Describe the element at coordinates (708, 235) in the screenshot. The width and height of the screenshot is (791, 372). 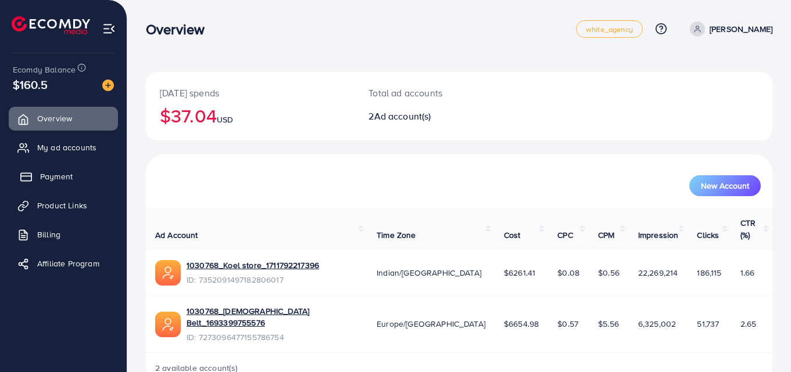
I see `span: Clicks` at that location.